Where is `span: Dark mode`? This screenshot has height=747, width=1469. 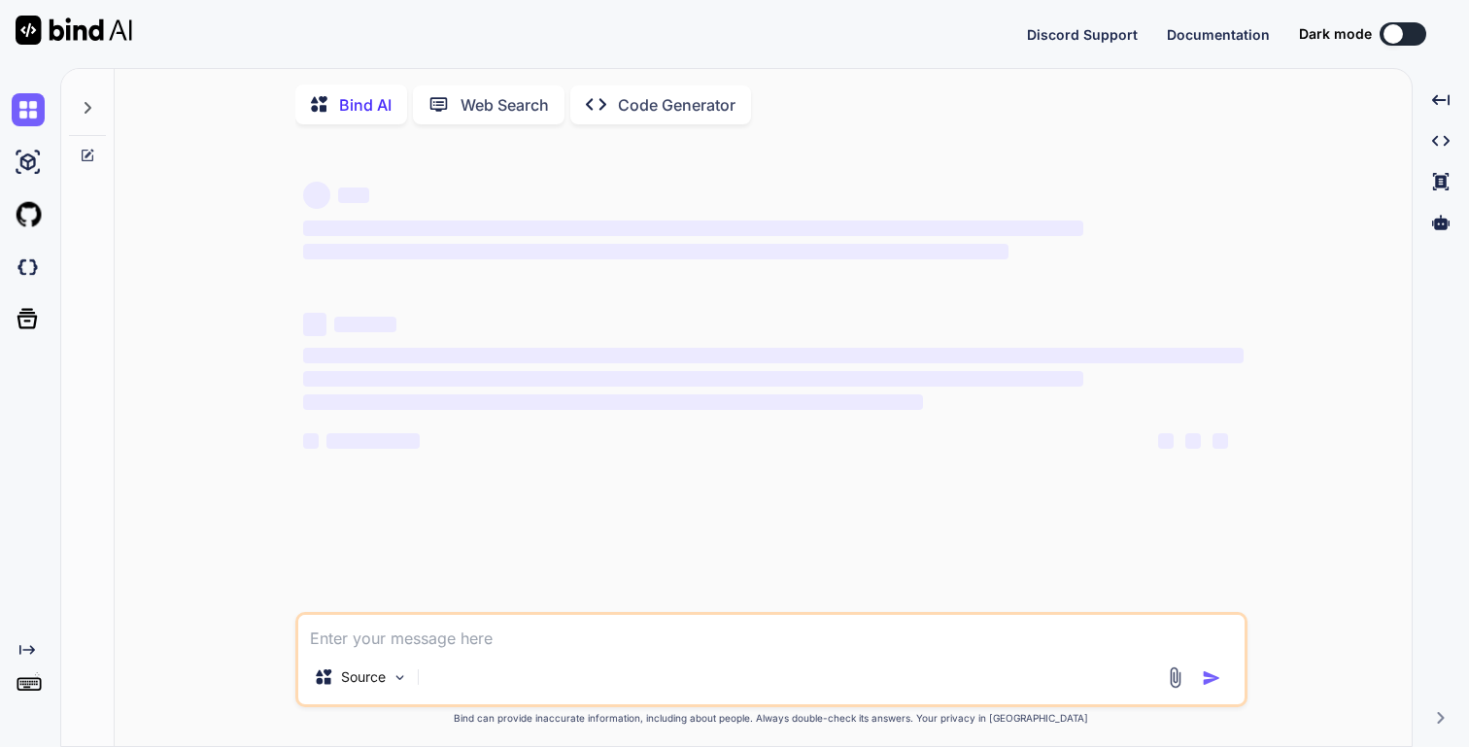 span: Dark mode is located at coordinates (1335, 34).